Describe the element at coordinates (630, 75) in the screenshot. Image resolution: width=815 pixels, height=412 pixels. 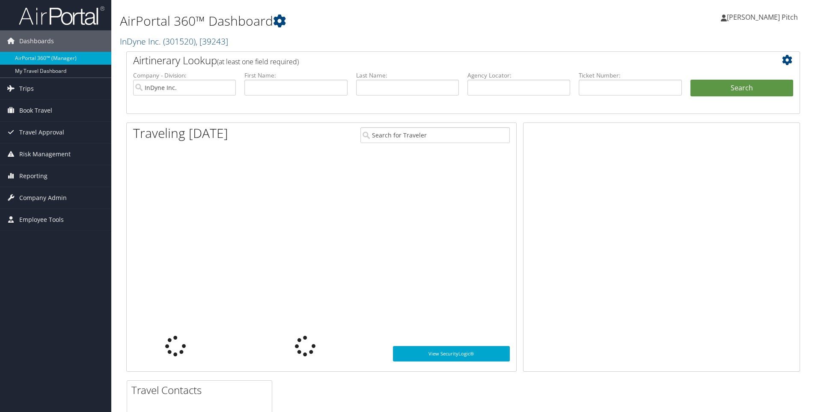
I see `label: Ticket Number:` at that location.